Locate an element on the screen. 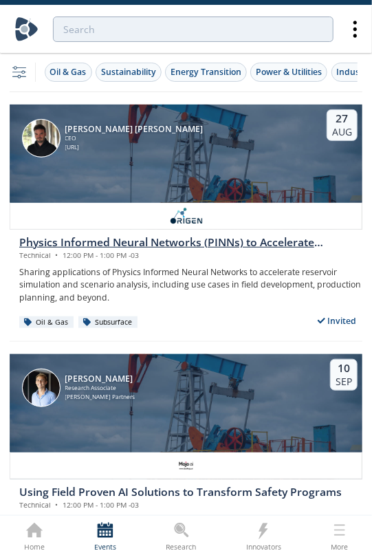 The height and width of the screenshot is (553, 372). div: Physics Informed Neural Networks (PINNs) to Accelerate Subsurface Scenario Analysis is located at coordinates (190, 243).